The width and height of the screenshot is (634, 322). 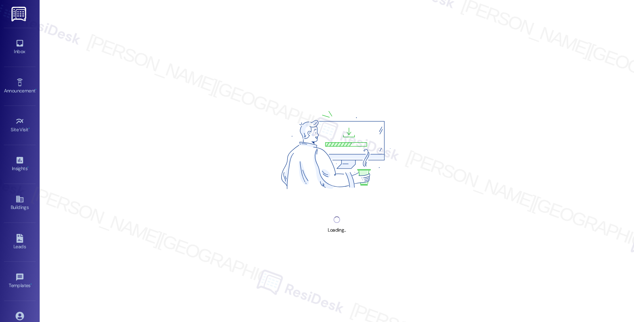 I want to click on a: Leads, so click(x=20, y=242).